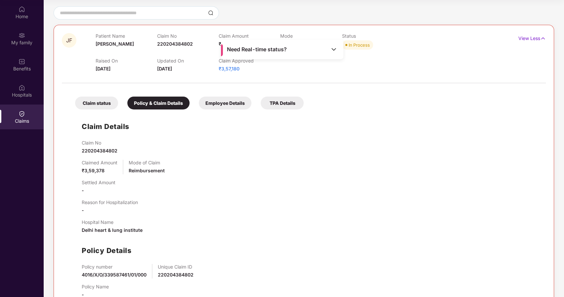 Image resolution: width=564 pixels, height=297 pixels. Describe the element at coordinates (114, 267) in the screenshot. I see `p: Policy number` at that location.